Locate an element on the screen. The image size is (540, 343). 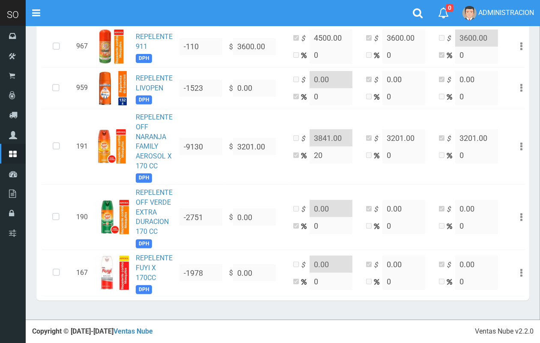
a: REPELENTE OFF VERDE EXTRA DURACION 170 CC is located at coordinates (154, 212).